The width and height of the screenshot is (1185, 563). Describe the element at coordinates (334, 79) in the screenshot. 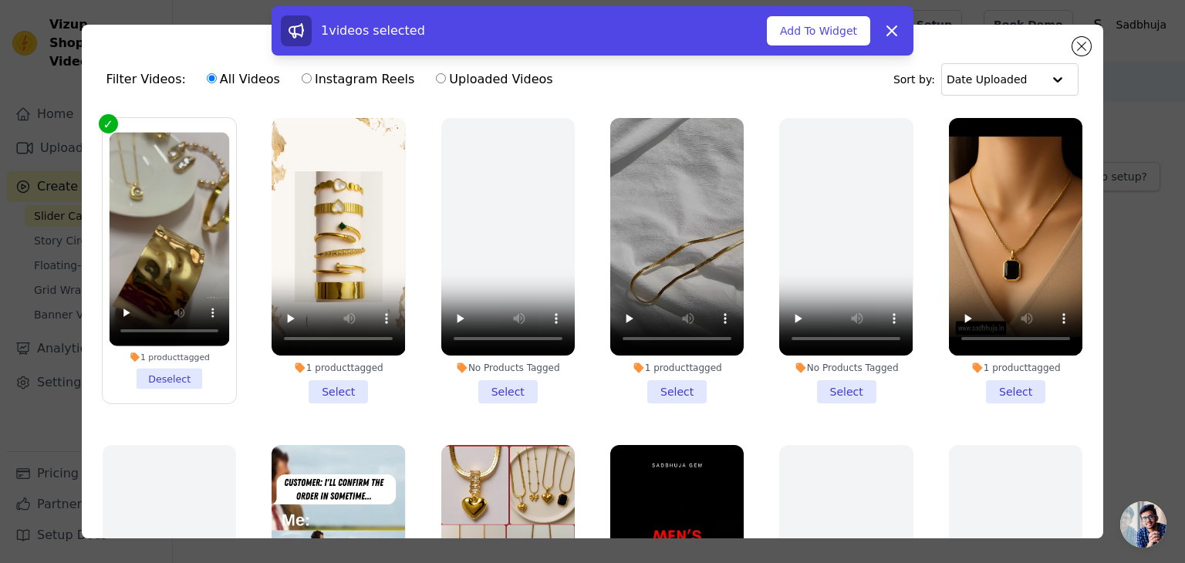

I see `div: Filter Videos:` at that location.